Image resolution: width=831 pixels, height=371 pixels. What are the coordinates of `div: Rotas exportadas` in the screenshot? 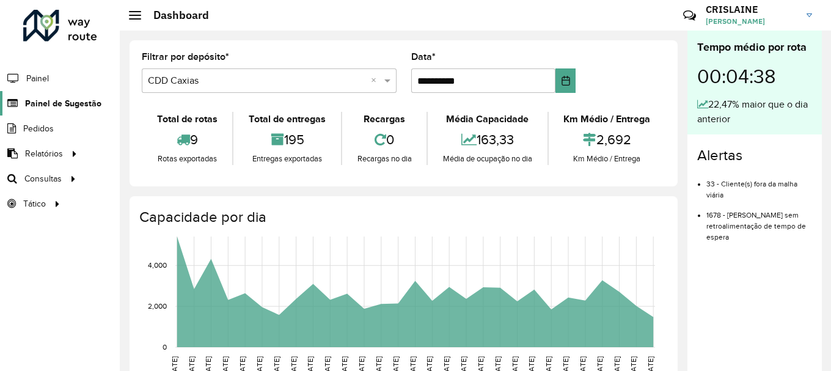 It's located at (187, 159).